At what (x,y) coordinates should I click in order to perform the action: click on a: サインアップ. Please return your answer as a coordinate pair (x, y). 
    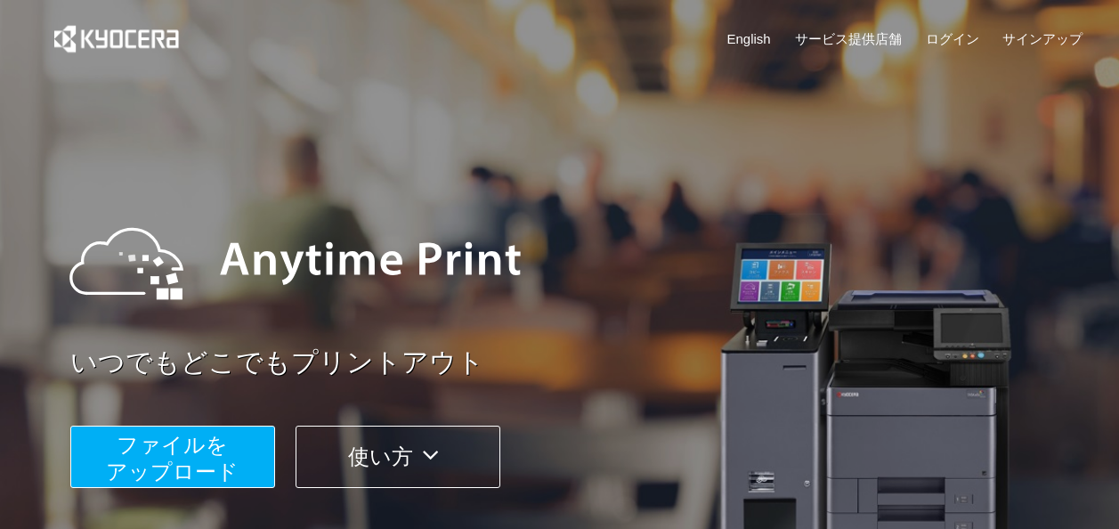
    Looking at the image, I should click on (1042, 38).